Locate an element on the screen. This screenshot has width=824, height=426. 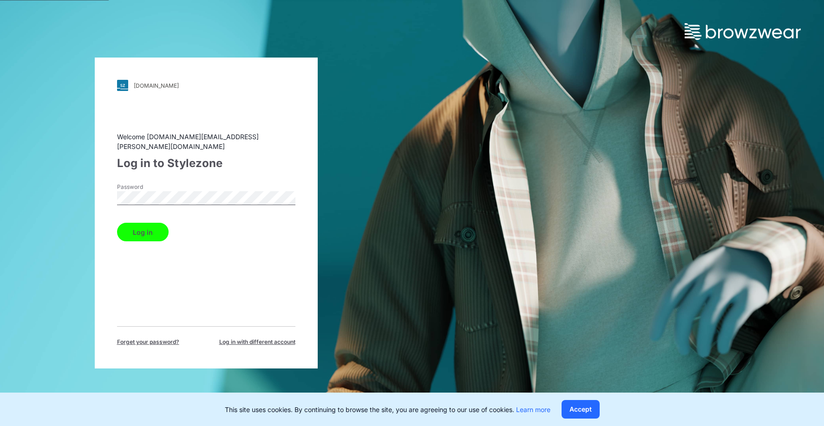
button: Log in is located at coordinates (143, 232).